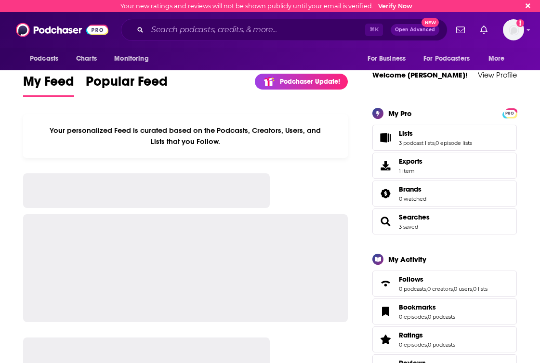 This screenshot has height=363, width=540. Describe the element at coordinates (44, 59) in the screenshot. I see `span: Podcasts` at that location.